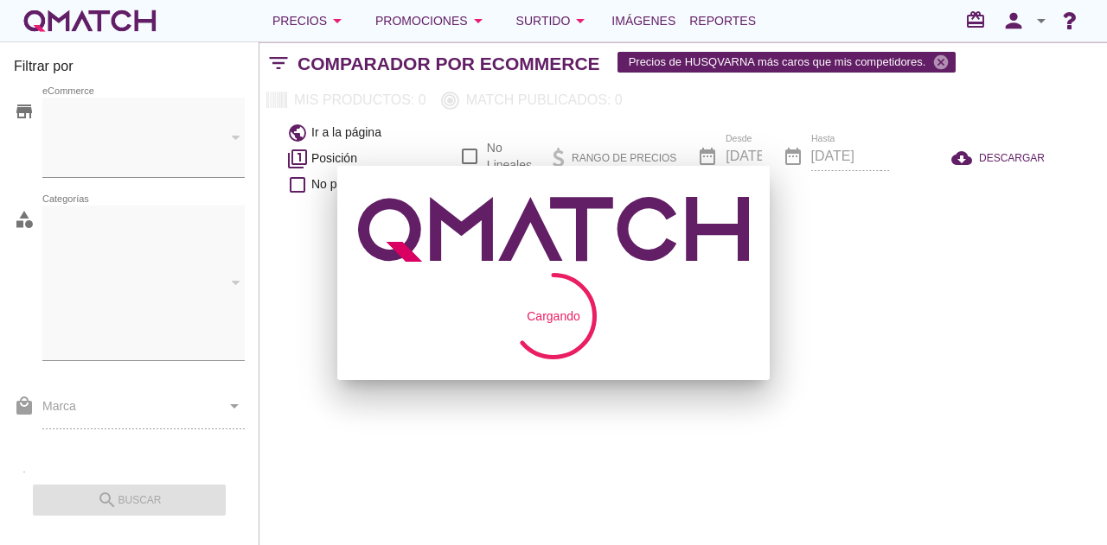 The image size is (1107, 545). Describe the element at coordinates (643, 21) in the screenshot. I see `span: Imágenes` at that location.